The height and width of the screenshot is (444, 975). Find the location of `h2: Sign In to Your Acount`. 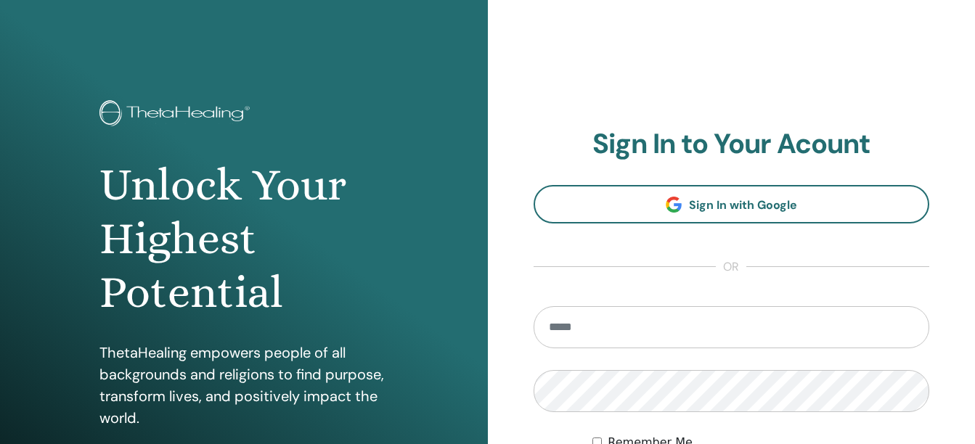

h2: Sign In to Your Acount is located at coordinates (732, 144).